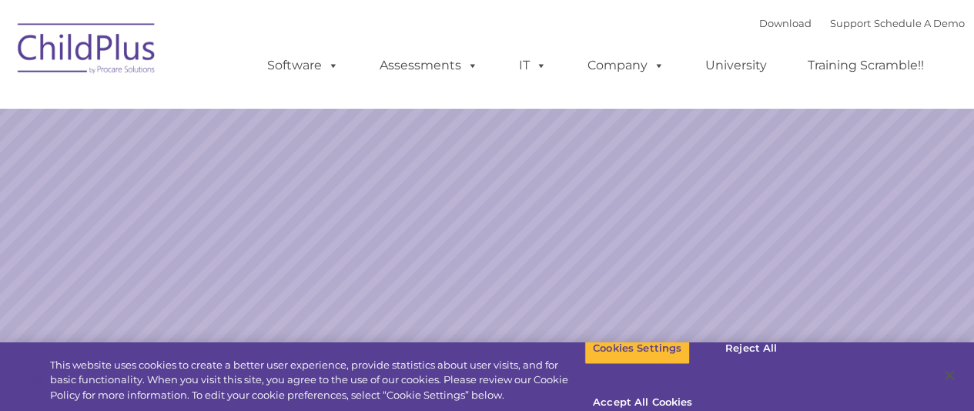 This screenshot has width=974, height=411. What do you see at coordinates (751, 348) in the screenshot?
I see `button: Reject All` at bounding box center [751, 348].